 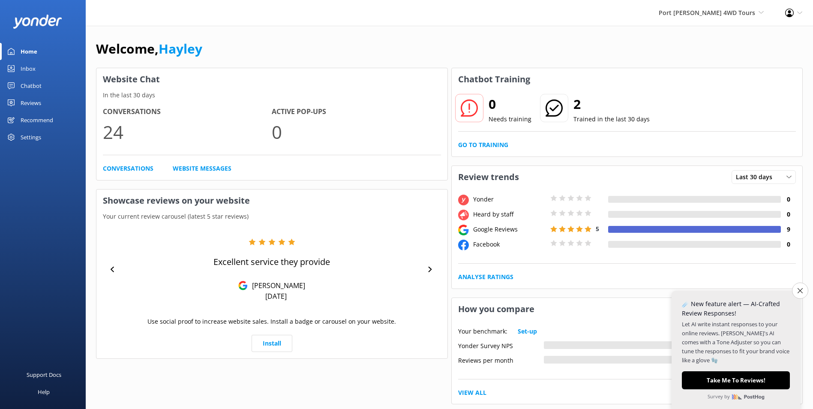 I want to click on img: yonder-white-logo.png, so click(x=37, y=21).